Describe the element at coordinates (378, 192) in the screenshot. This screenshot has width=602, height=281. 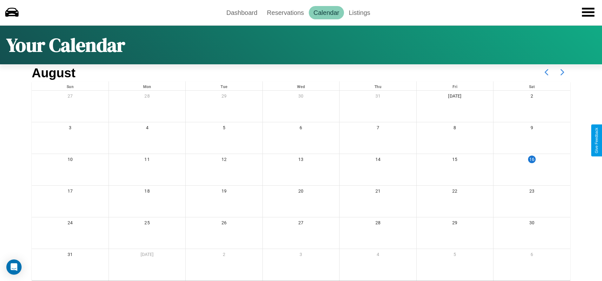
I see `div: 21` at that location.